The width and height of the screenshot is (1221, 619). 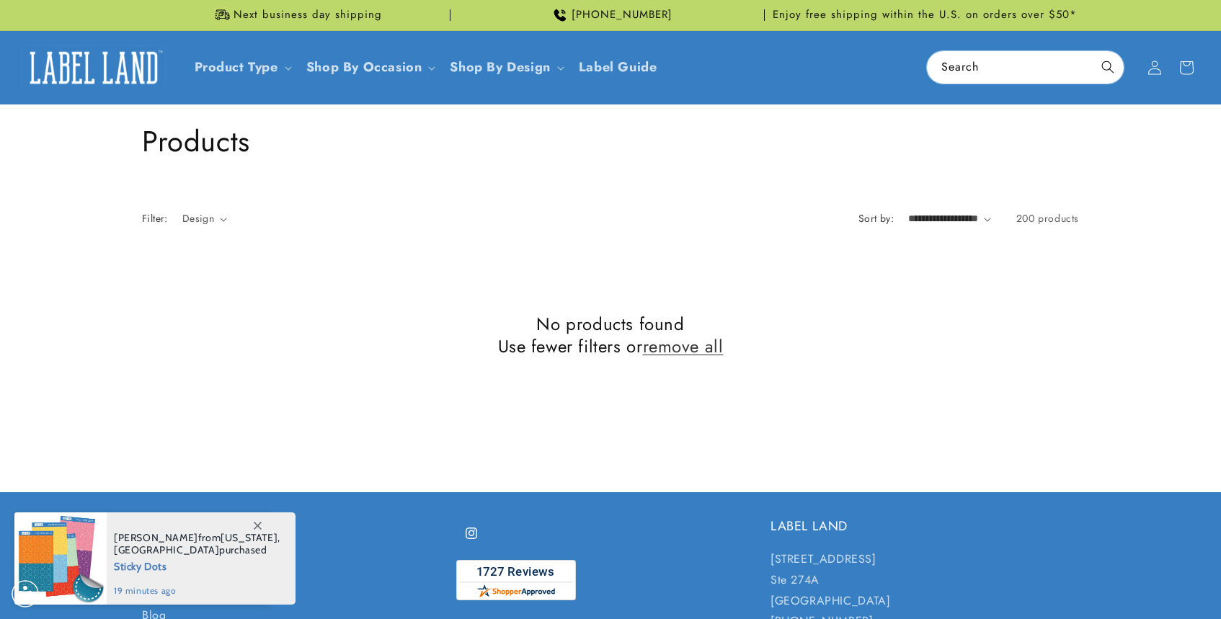 I want to click on h2: Filter:, so click(x=155, y=218).